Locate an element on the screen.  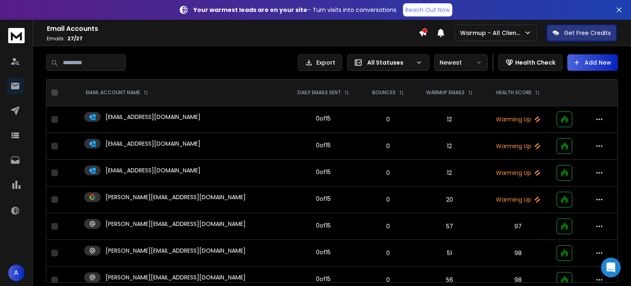
p: All Statuses is located at coordinates (390, 62).